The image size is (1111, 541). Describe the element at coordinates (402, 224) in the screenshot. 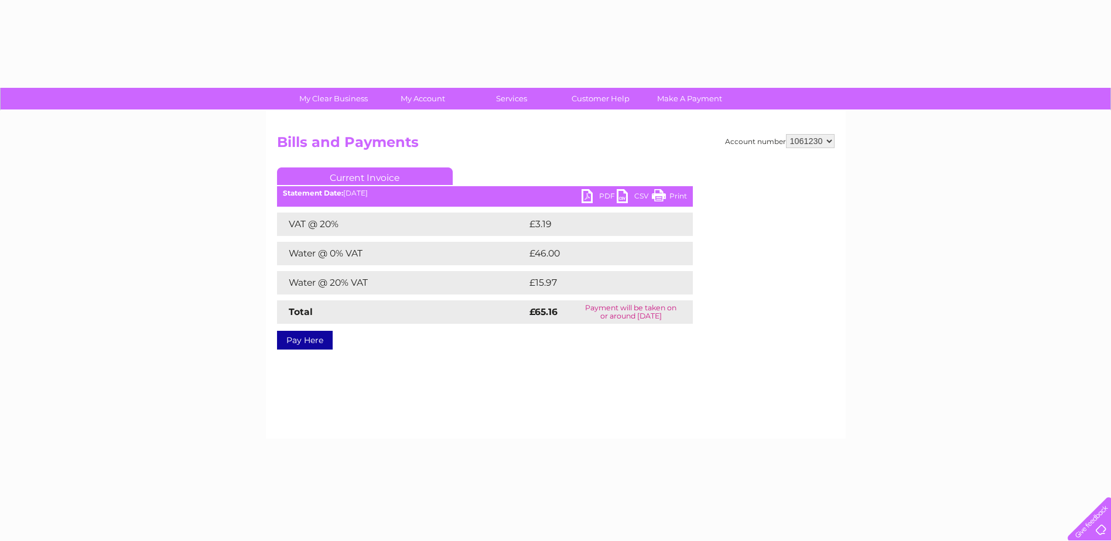

I see `td: VAT @ 20%` at that location.